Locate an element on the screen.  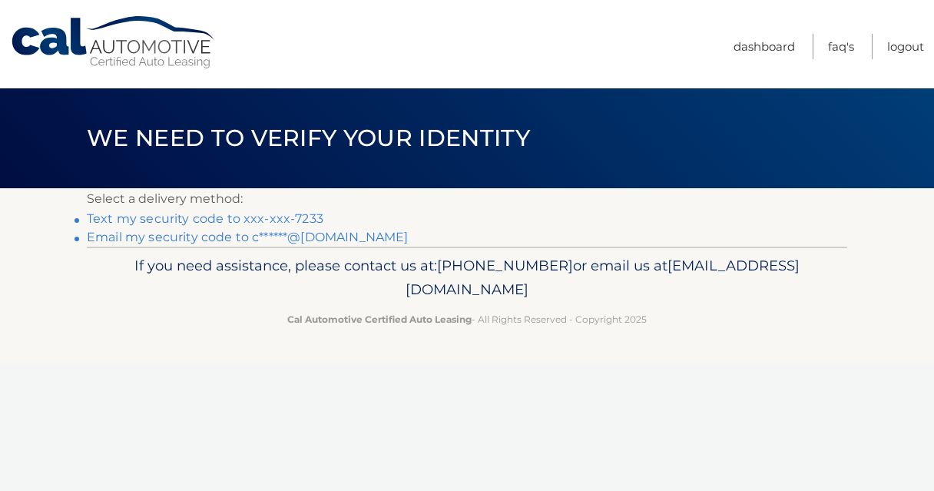
a: Dashboard is located at coordinates (764, 46).